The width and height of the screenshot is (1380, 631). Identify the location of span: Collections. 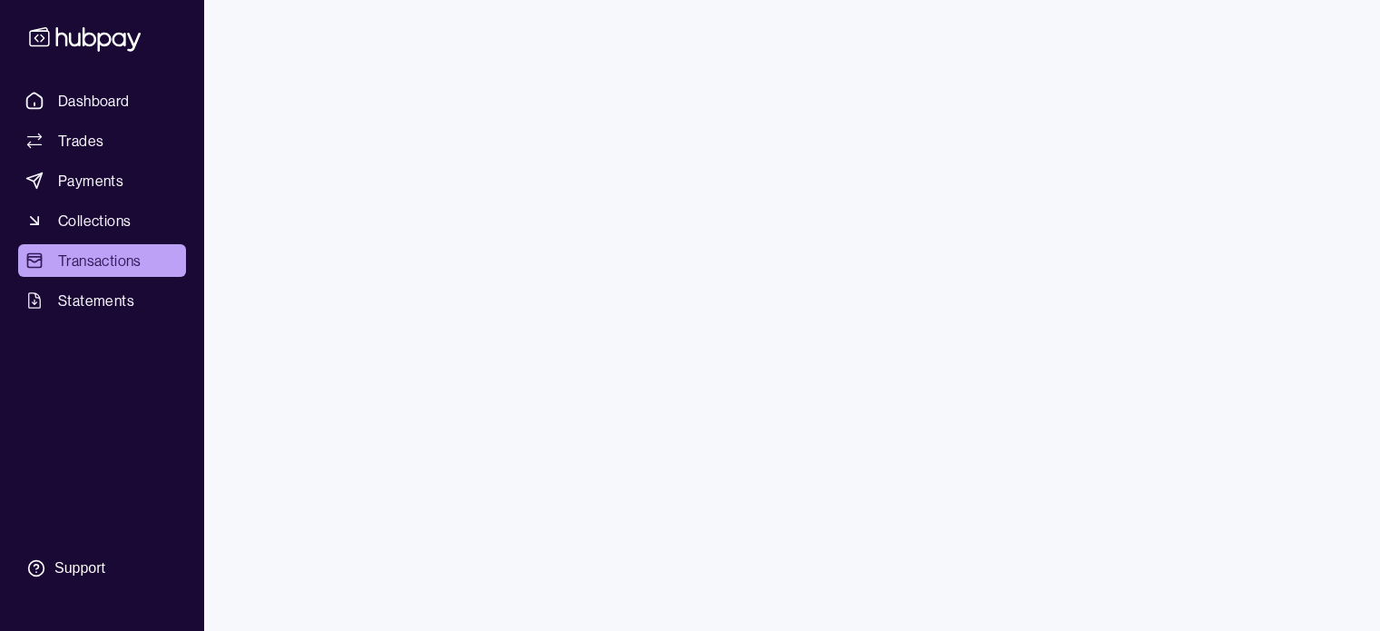
(94, 221).